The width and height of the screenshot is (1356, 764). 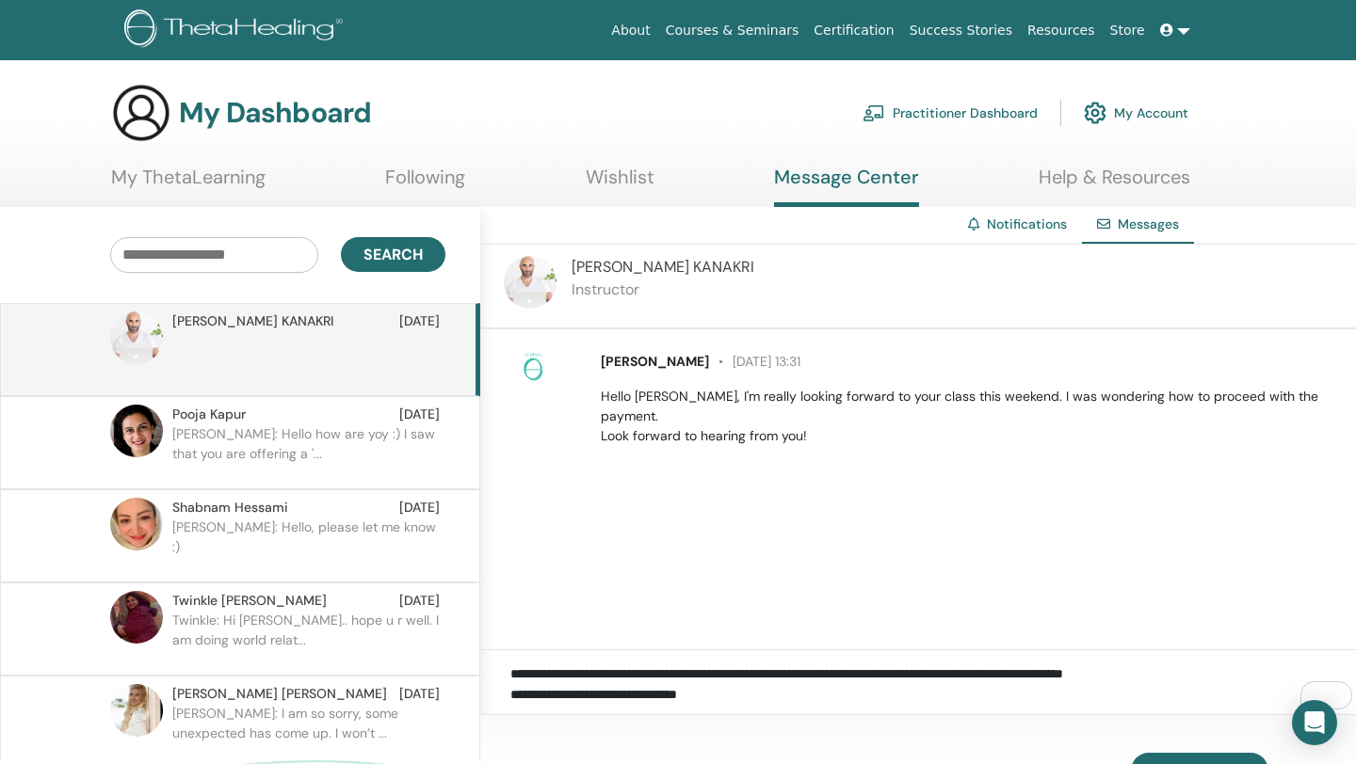 I want to click on a: My Account, so click(x=1135, y=113).